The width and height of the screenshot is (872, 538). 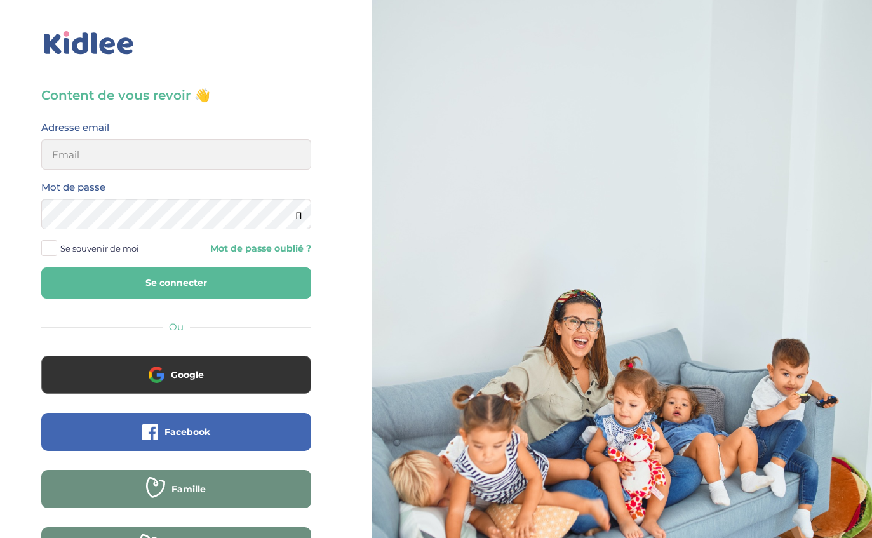 I want to click on button: Famille, so click(x=176, y=489).